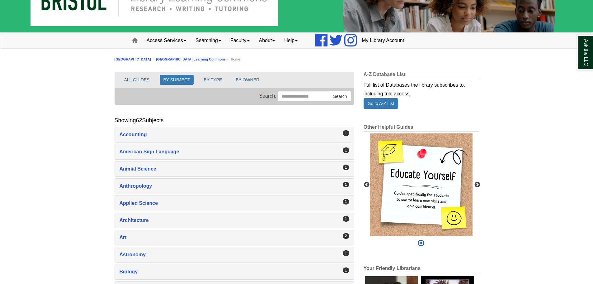 The image size is (593, 284). What do you see at coordinates (304, 96) in the screenshot?
I see `input: Search this Group` at bounding box center [304, 96].